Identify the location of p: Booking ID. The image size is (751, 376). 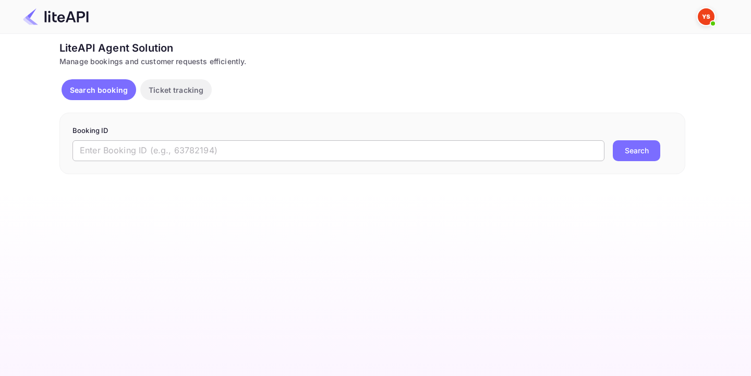
(373, 131).